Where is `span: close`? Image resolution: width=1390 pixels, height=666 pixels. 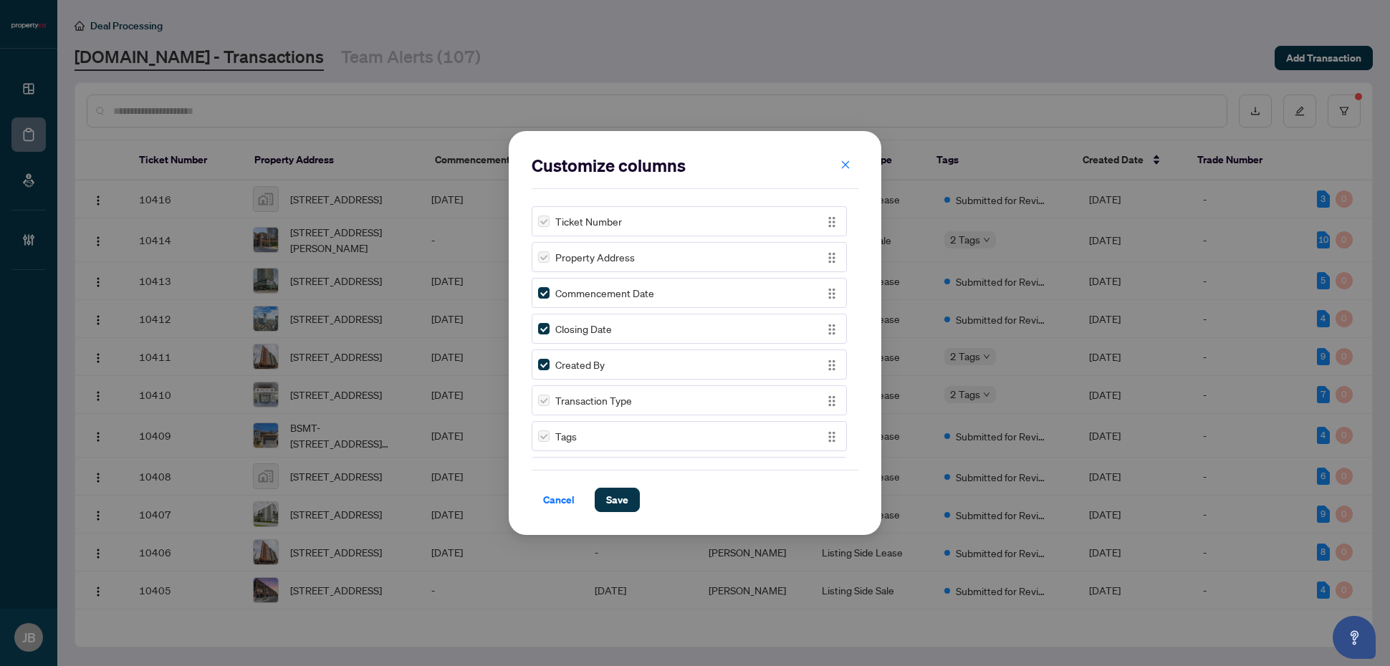
span: close is located at coordinates (846, 165).